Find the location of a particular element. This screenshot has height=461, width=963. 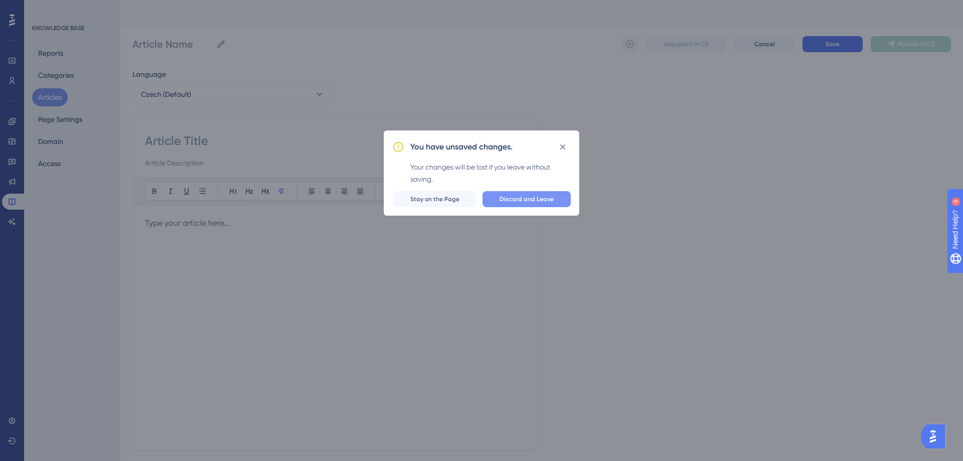

span: Need Help? is located at coordinates (43, 9).